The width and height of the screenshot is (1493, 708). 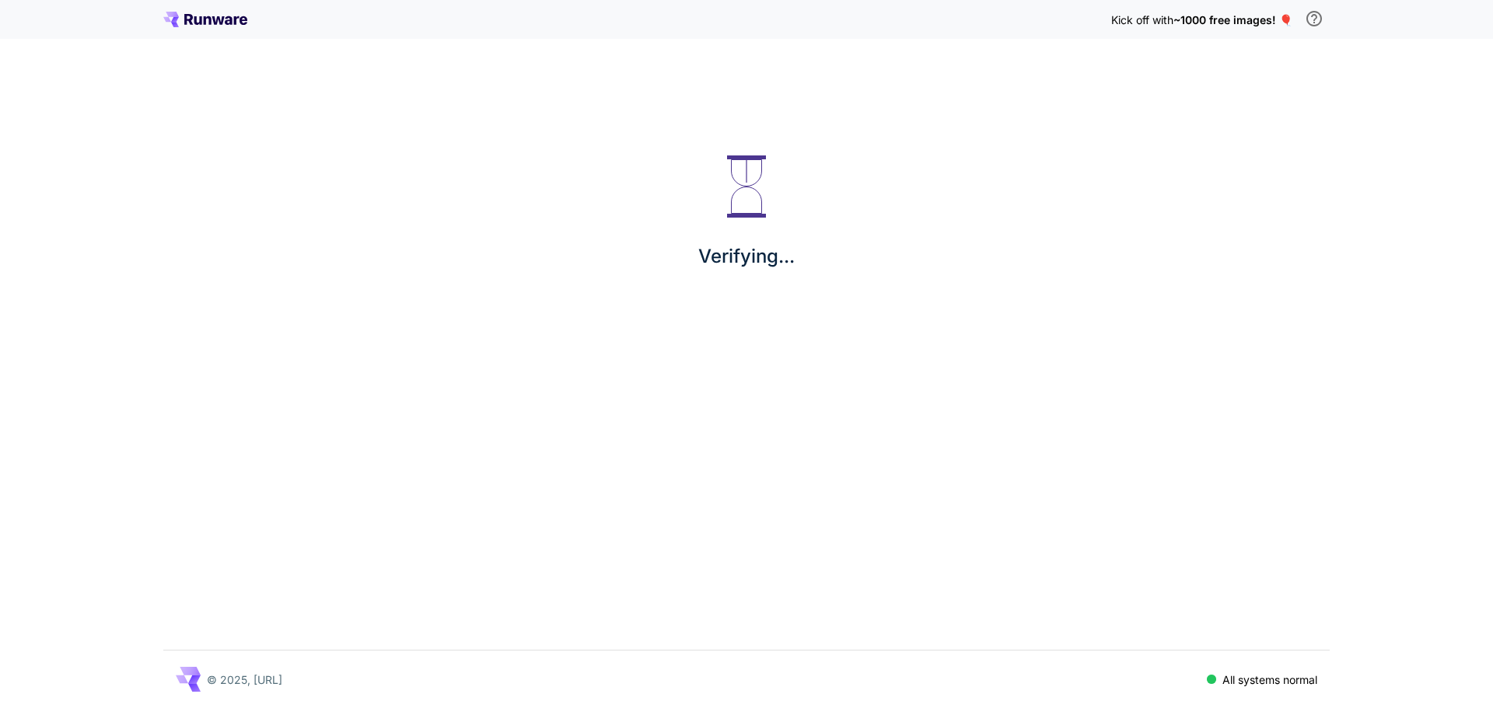 I want to click on button: In order to qualify for free credit, you need to sign up with a business email address and click ..., so click(x=1314, y=19).